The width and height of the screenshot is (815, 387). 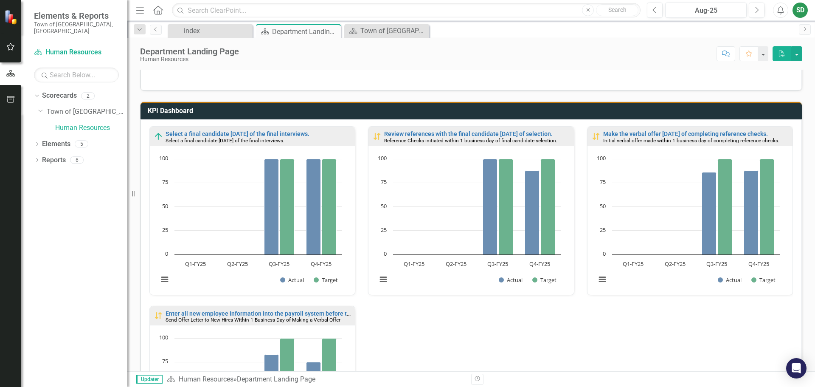 What do you see at coordinates (11, 17) in the screenshot?
I see `img: ClearPoint Strategy` at bounding box center [11, 17].